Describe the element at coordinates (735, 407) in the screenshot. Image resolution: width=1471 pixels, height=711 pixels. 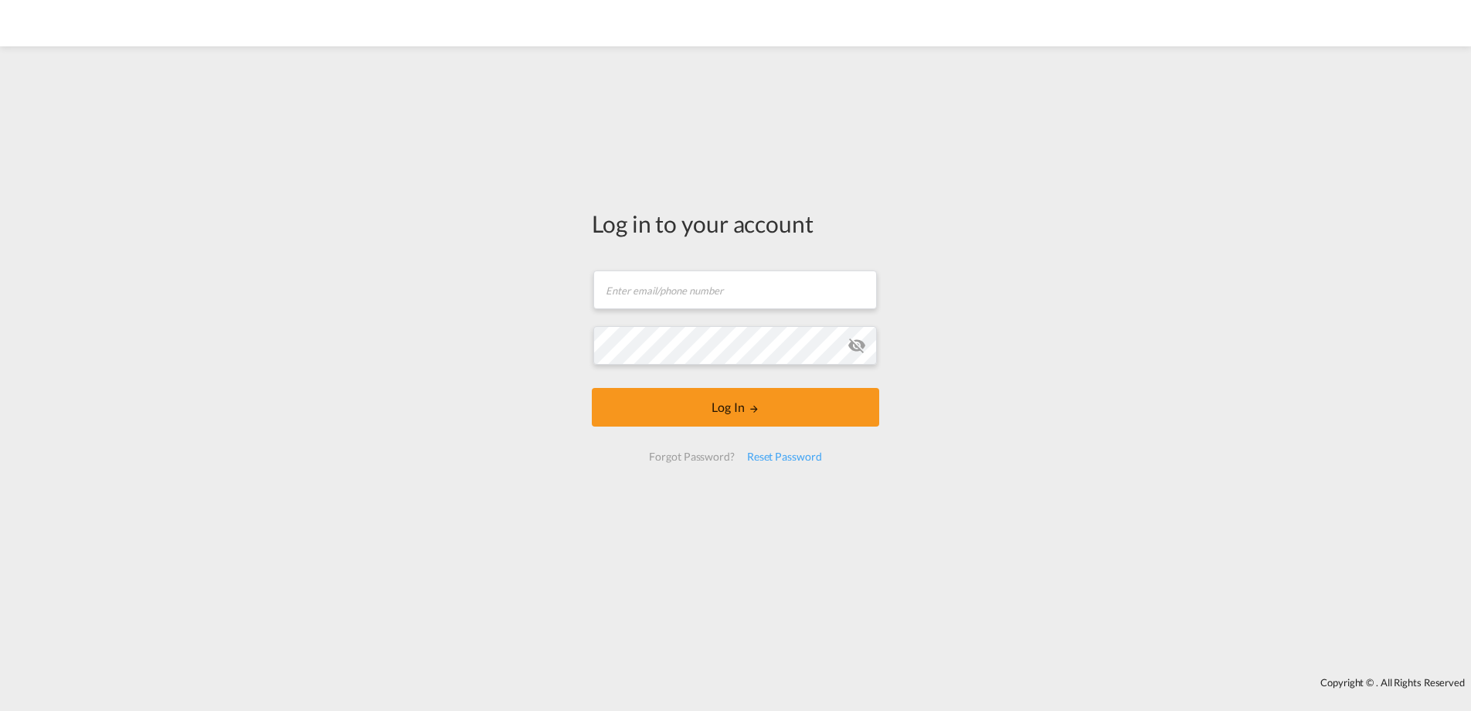
I see `button: LOGIN` at that location.